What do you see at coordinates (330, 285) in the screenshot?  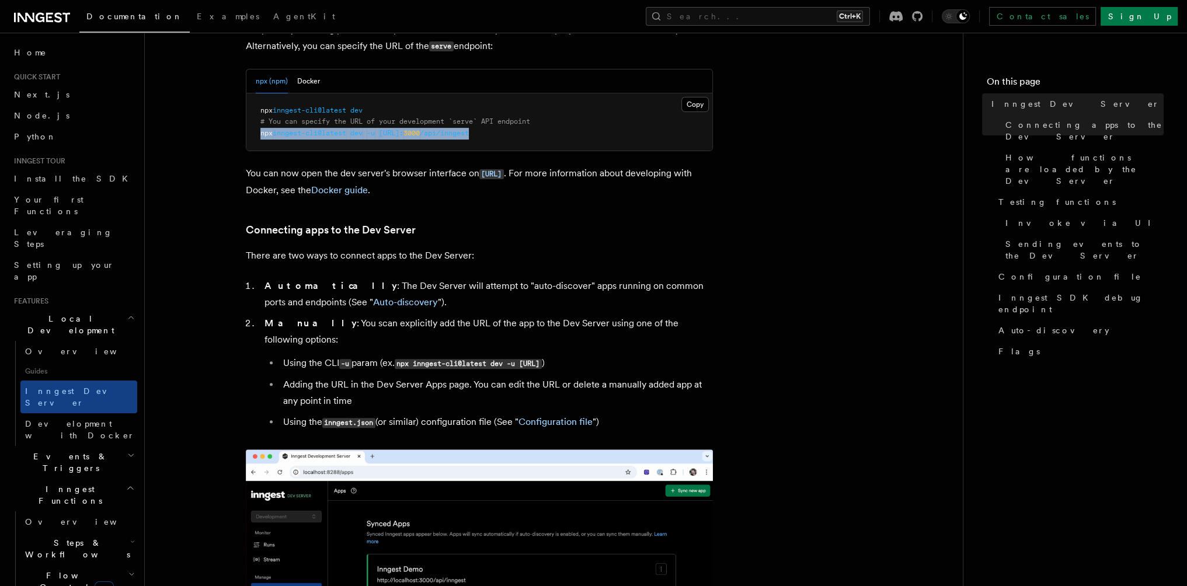 I see `strong: Automatically` at bounding box center [330, 285].